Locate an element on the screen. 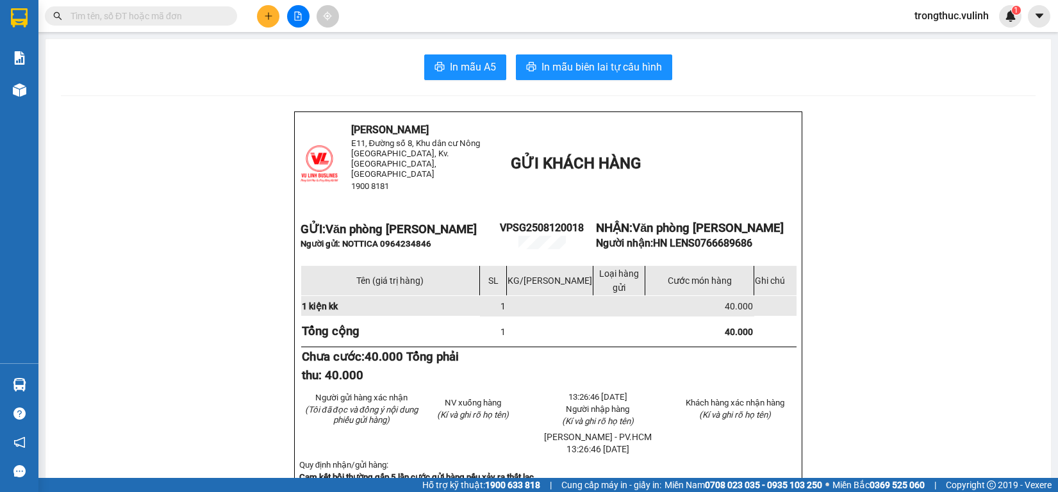  strong: Người nhận: is located at coordinates (674, 243).